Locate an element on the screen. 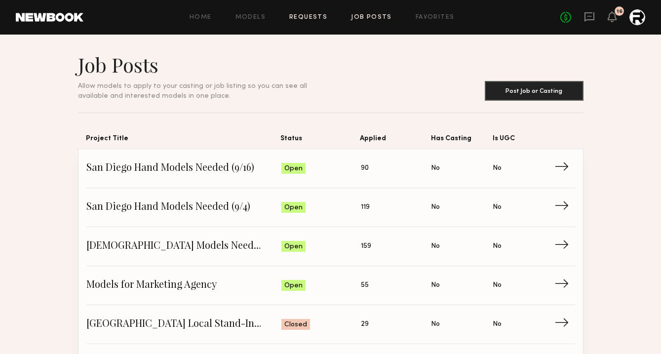 The height and width of the screenshot is (354, 661). span: Has Casting is located at coordinates (462, 141).